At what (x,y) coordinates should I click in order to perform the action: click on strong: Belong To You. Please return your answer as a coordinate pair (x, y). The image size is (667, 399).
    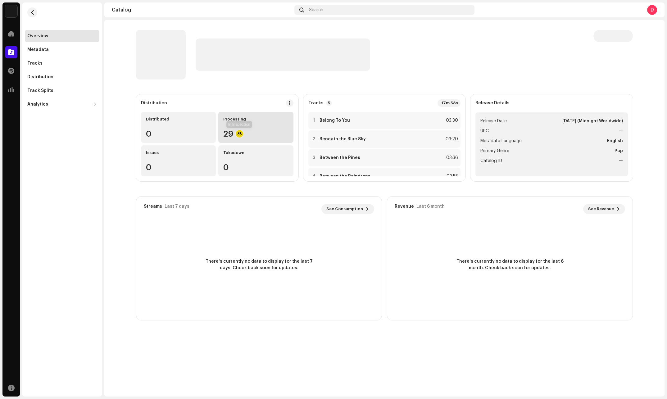
    Looking at the image, I should click on (335, 121).